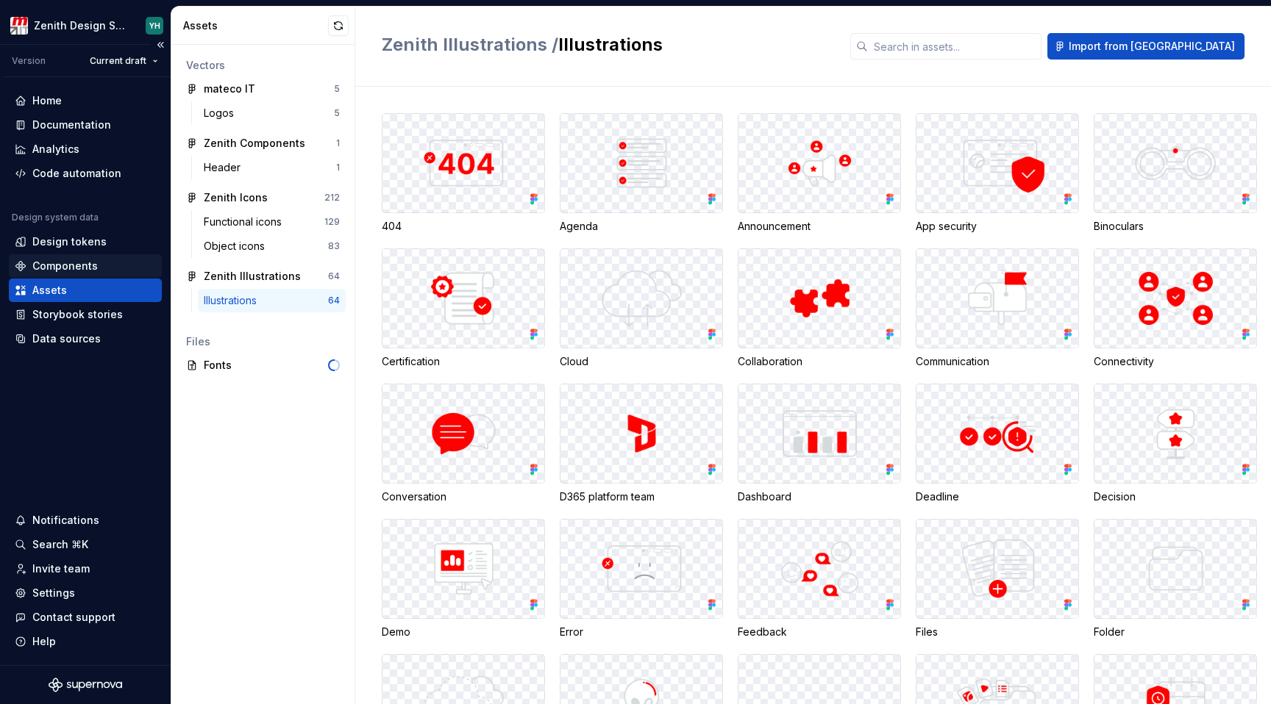 This screenshot has height=704, width=1271. Describe the element at coordinates (237, 246) in the screenshot. I see `div: Object icons` at that location.